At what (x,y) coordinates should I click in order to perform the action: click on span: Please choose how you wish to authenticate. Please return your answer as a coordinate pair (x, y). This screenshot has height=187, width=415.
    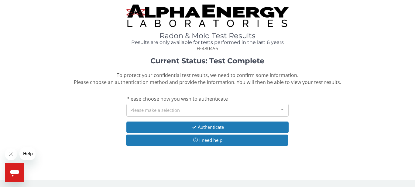
    Looking at the image, I should click on (177, 99).